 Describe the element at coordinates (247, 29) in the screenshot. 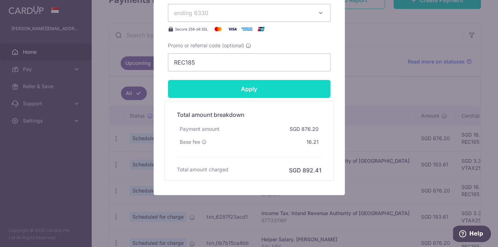

I see `img: American Express` at that location.